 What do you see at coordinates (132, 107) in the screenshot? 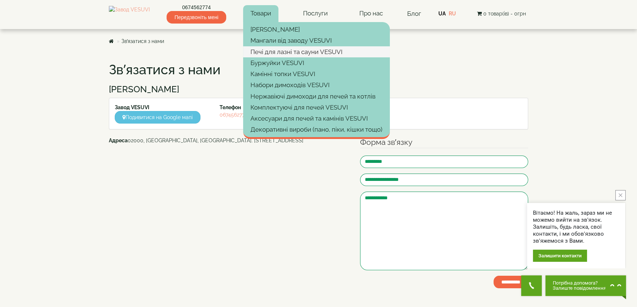
I see `strong: Завод VESUVI` at bounding box center [132, 107].